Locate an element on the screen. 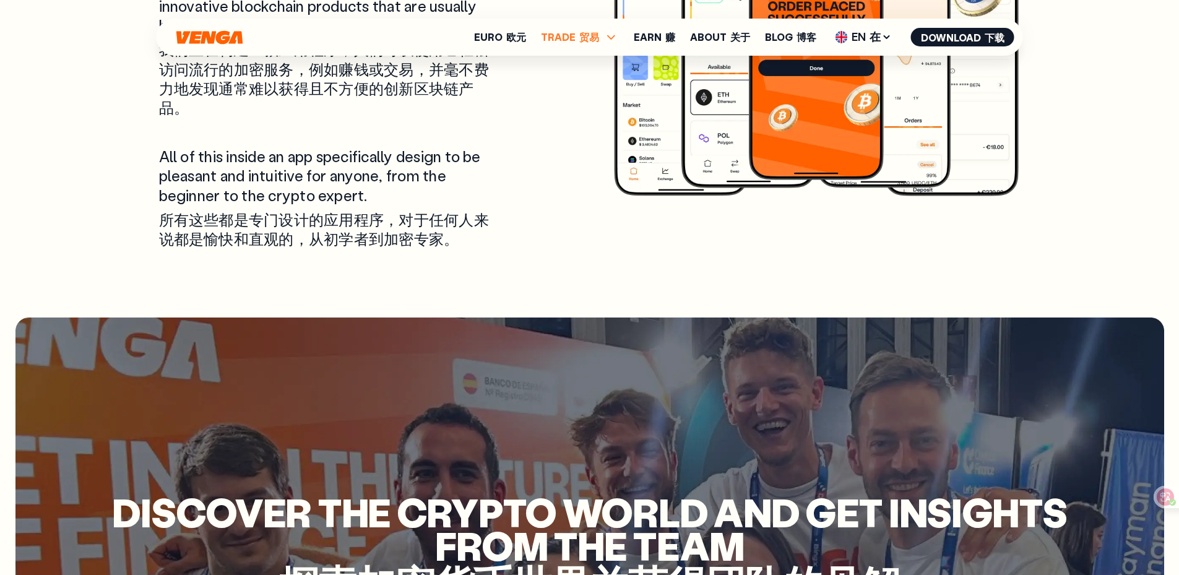 This screenshot has height=575, width=1179. img: flag-uk is located at coordinates (842, 37).